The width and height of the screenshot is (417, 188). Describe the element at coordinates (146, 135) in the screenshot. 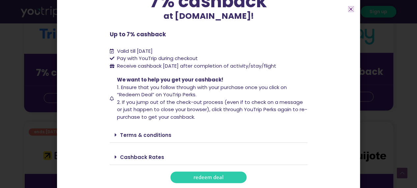

I see `a: Terms & conditions` at that location.